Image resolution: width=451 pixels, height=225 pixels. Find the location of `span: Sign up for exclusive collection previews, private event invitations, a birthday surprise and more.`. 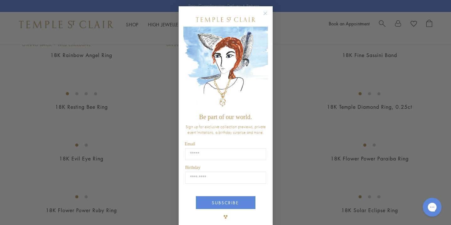

span: Sign up for exclusive collection previews, private event invitations, a birthday surprise and more. is located at coordinates (226, 129).